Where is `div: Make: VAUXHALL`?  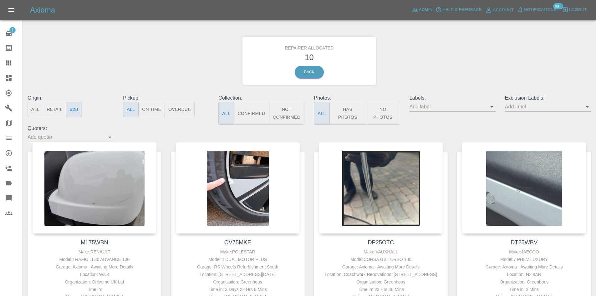
div: Make: VAUXHALL is located at coordinates (381, 251).